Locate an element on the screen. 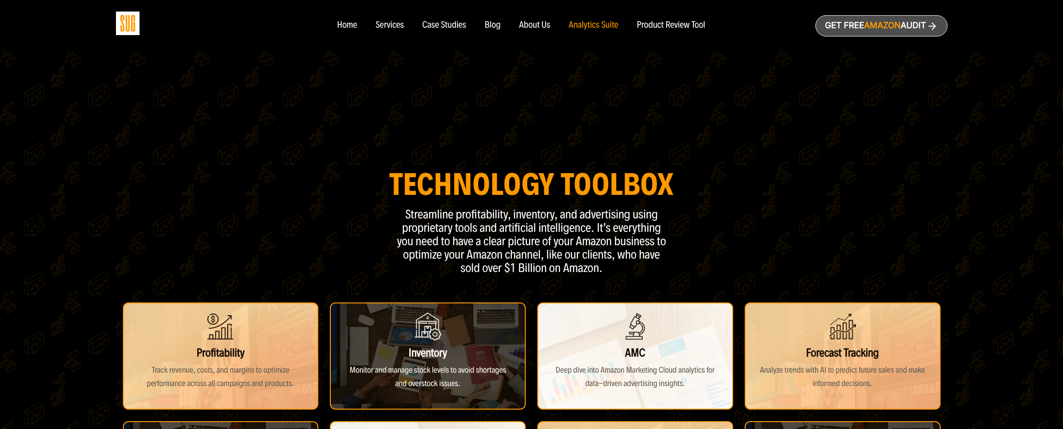 This screenshot has width=1063, height=429. div: Blog is located at coordinates (493, 25).